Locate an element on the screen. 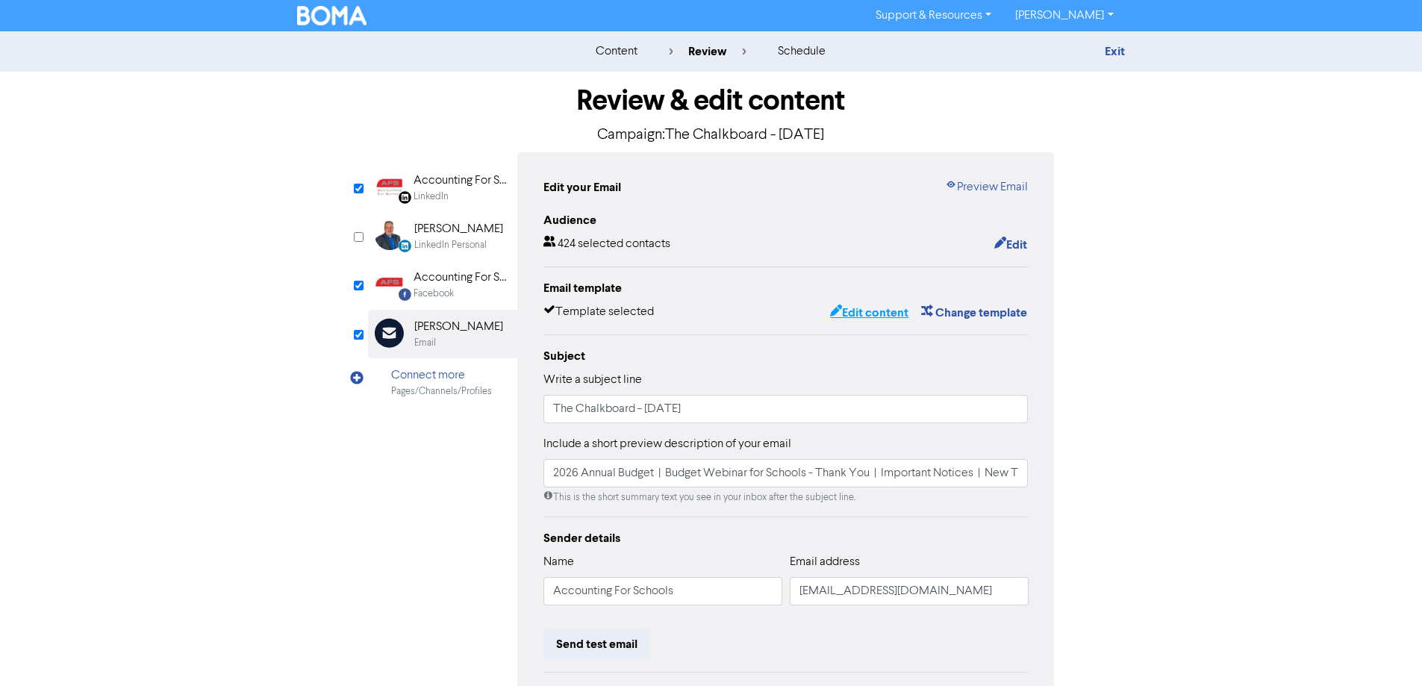 The image size is (1422, 686). div: schedule is located at coordinates (802, 52).